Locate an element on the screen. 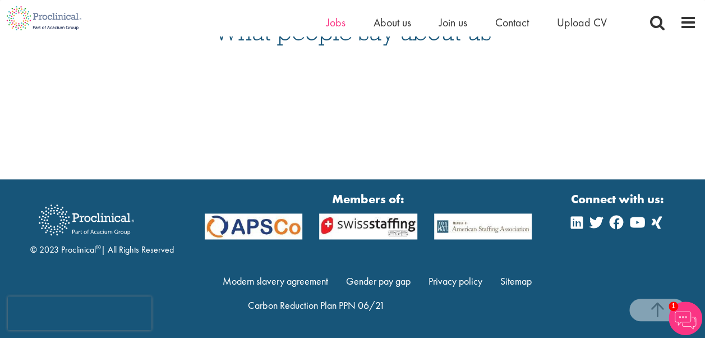 This screenshot has height=338, width=705. a: Join us is located at coordinates (453, 22).